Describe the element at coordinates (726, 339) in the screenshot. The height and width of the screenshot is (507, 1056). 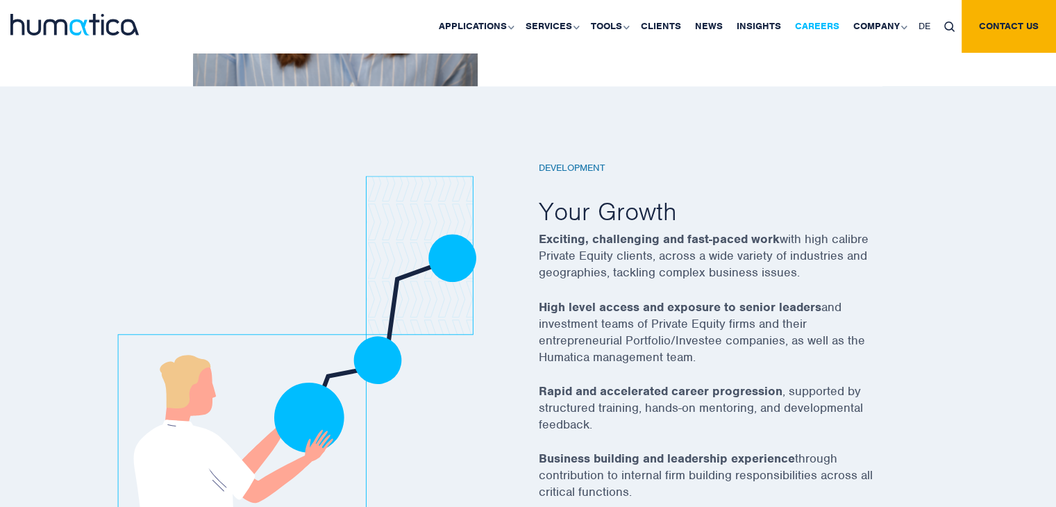
I see `p: and investment teams of Private Equity firms and their entrepreneurial Portfolio/Investee compani...` at that location.